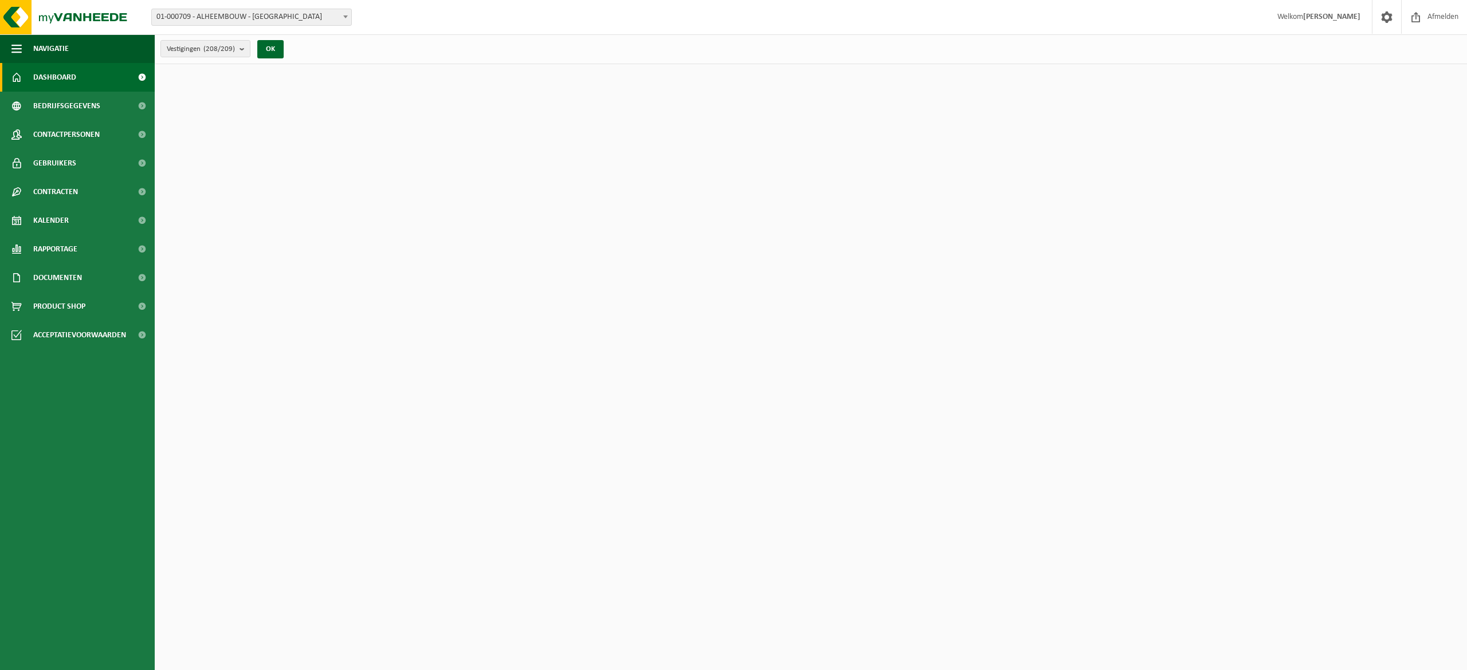  Describe the element at coordinates (66, 106) in the screenshot. I see `span: Bedrijfsgegevens` at that location.